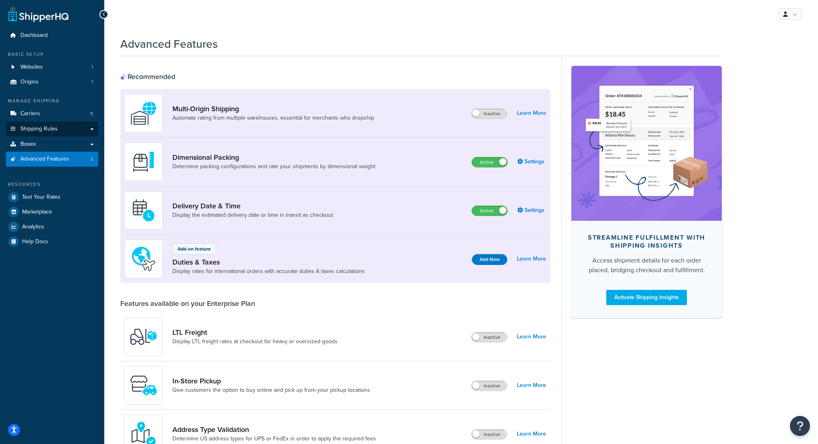 Image resolution: width=818 pixels, height=444 pixels. I want to click on span: Websites, so click(32, 67).